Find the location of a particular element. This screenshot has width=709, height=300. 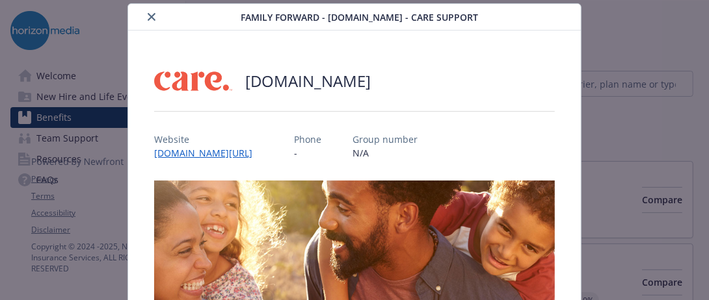

button: close is located at coordinates (152, 17).